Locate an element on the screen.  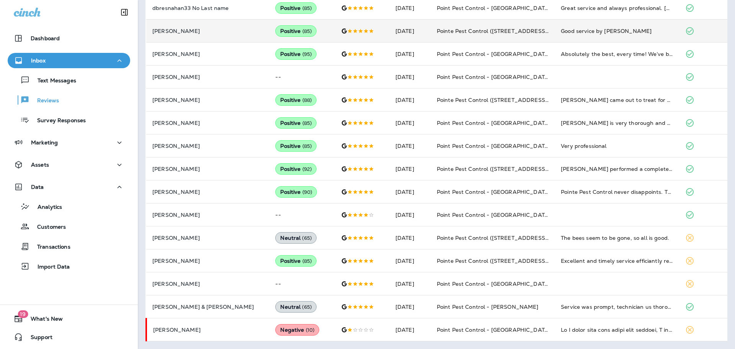
div: Absolutely the best, every time! We’ve been using them for years. is located at coordinates (617, 54).